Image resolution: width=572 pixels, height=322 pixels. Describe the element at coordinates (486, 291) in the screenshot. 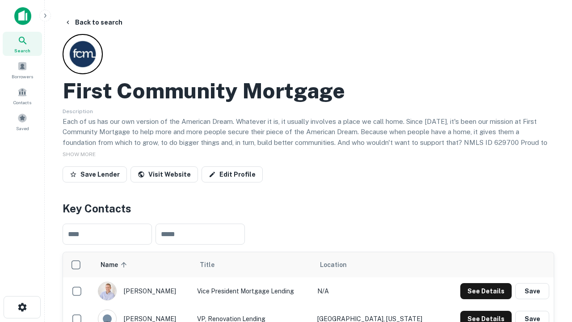

I see `button: See Details` at that location.